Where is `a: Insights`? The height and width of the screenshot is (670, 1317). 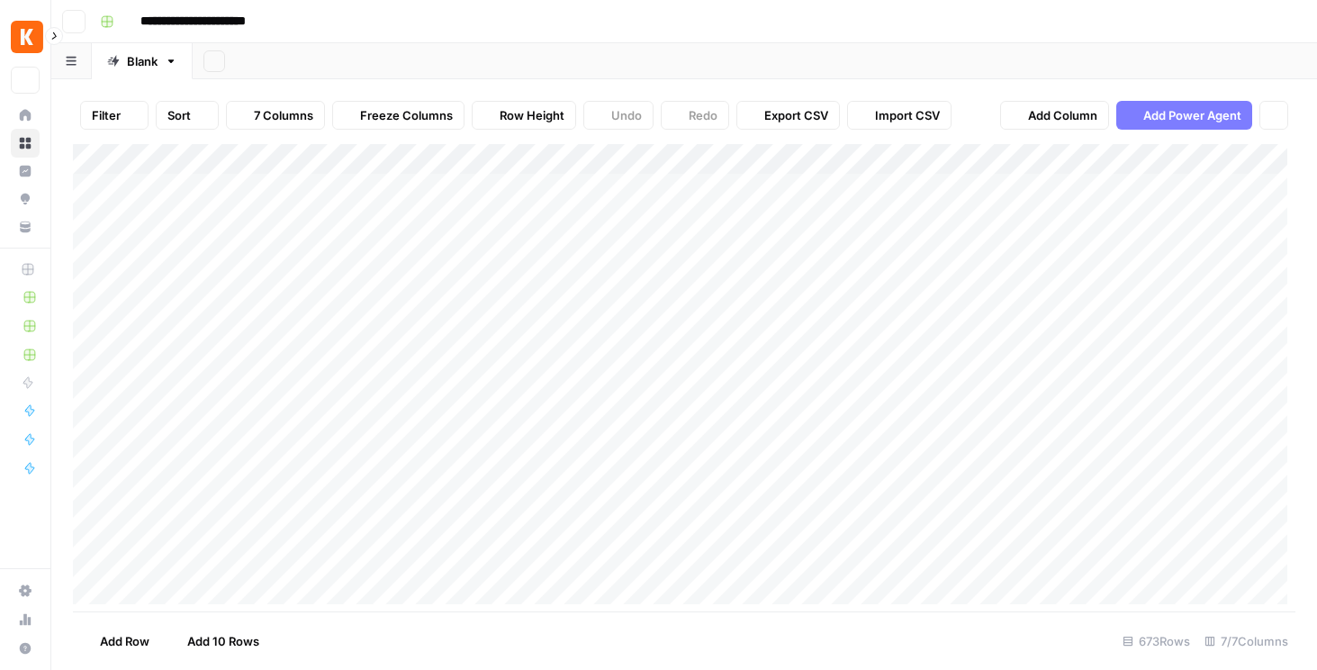
a: Insights is located at coordinates (25, 171).